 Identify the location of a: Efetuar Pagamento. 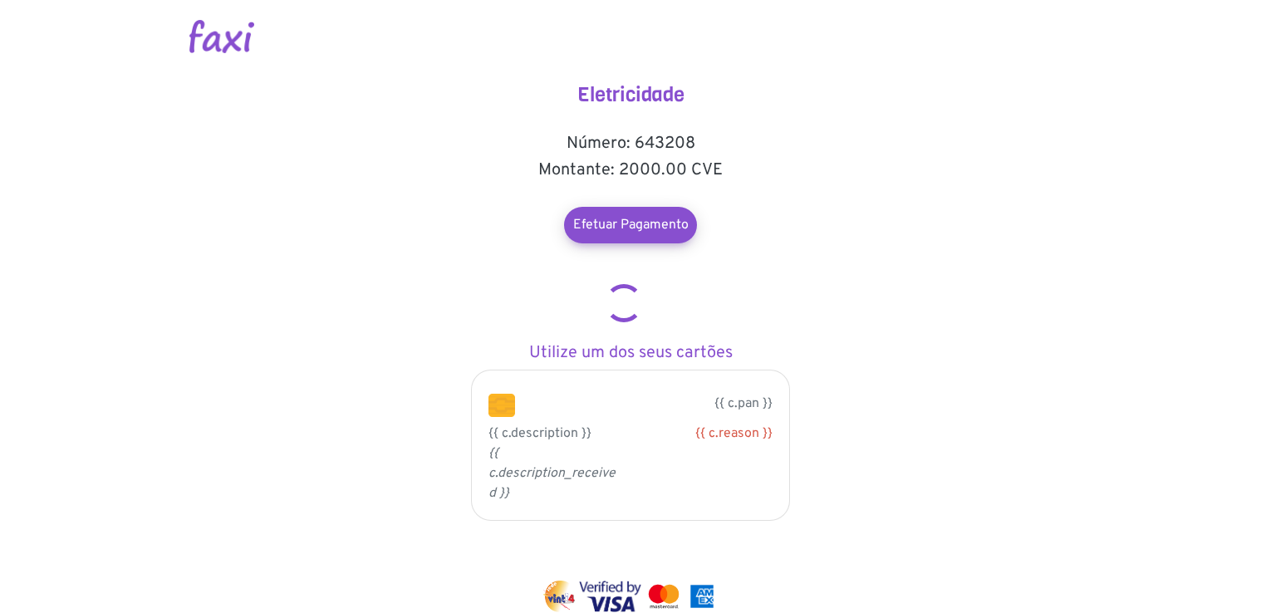
(631, 225).